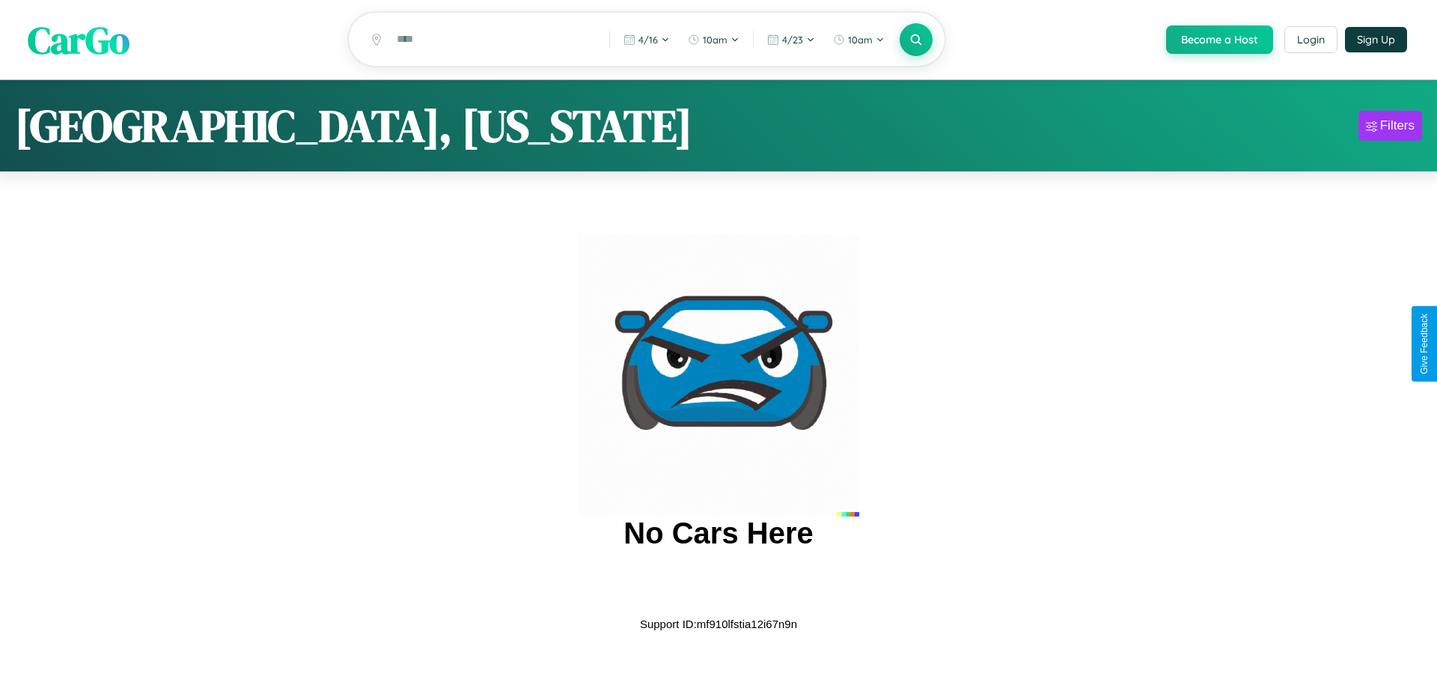  Describe the element at coordinates (791, 40) in the screenshot. I see `button: 4/23` at that location.